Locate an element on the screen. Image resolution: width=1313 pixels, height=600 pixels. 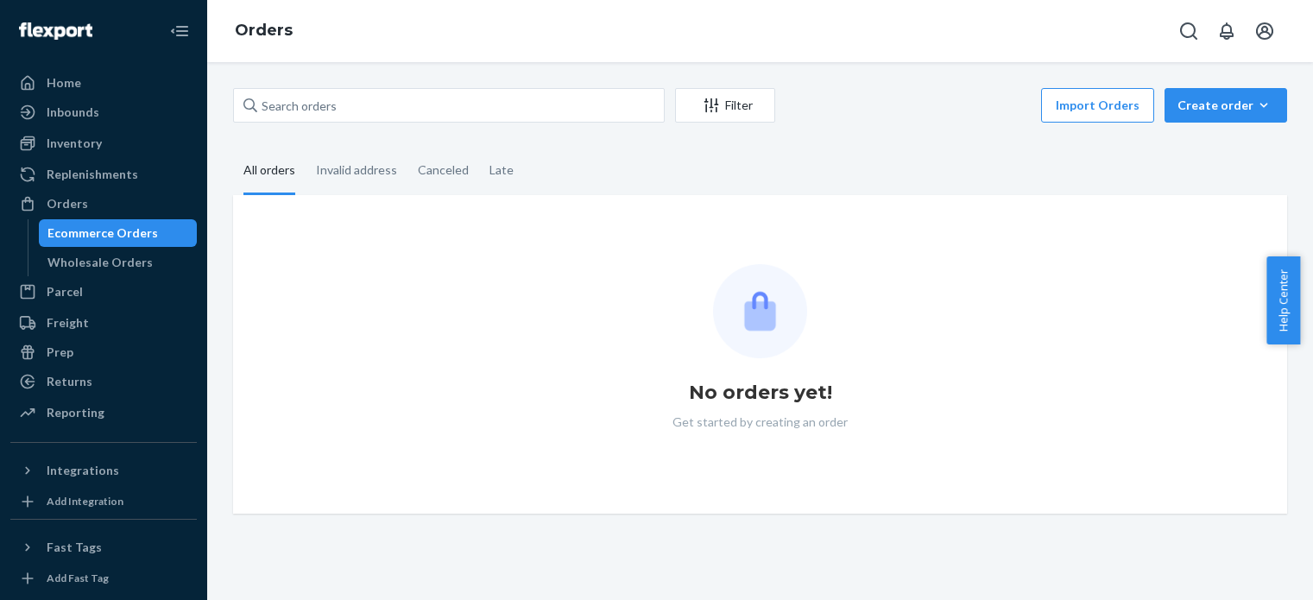
div: Fast Tags is located at coordinates (74, 547).